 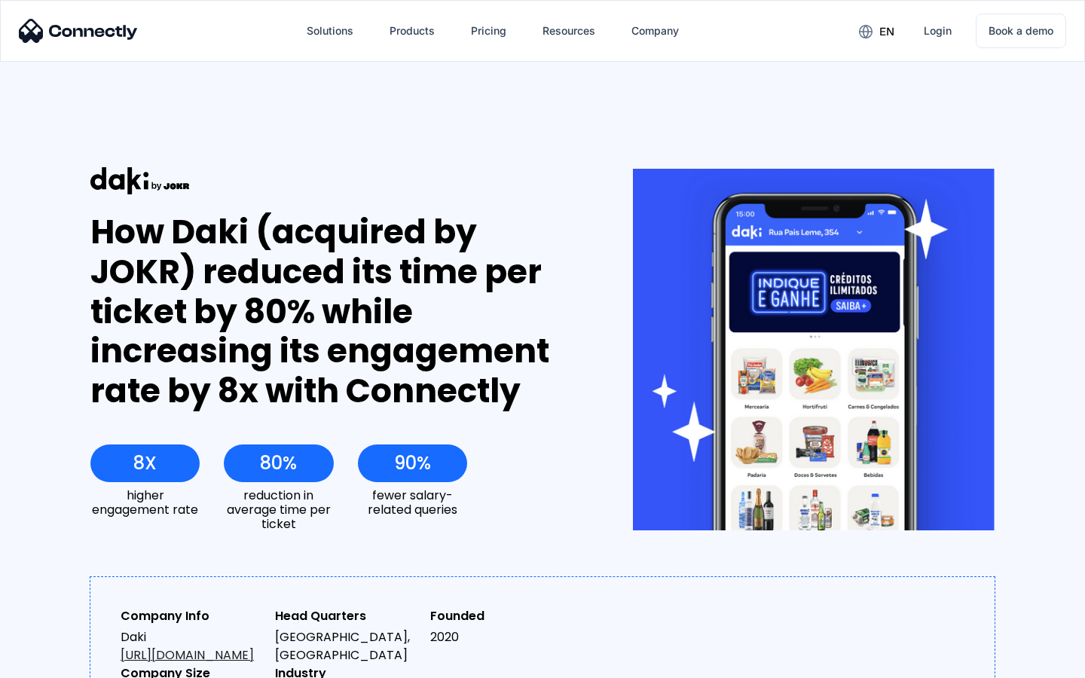 I want to click on ul: Language list, so click(x=60, y=662).